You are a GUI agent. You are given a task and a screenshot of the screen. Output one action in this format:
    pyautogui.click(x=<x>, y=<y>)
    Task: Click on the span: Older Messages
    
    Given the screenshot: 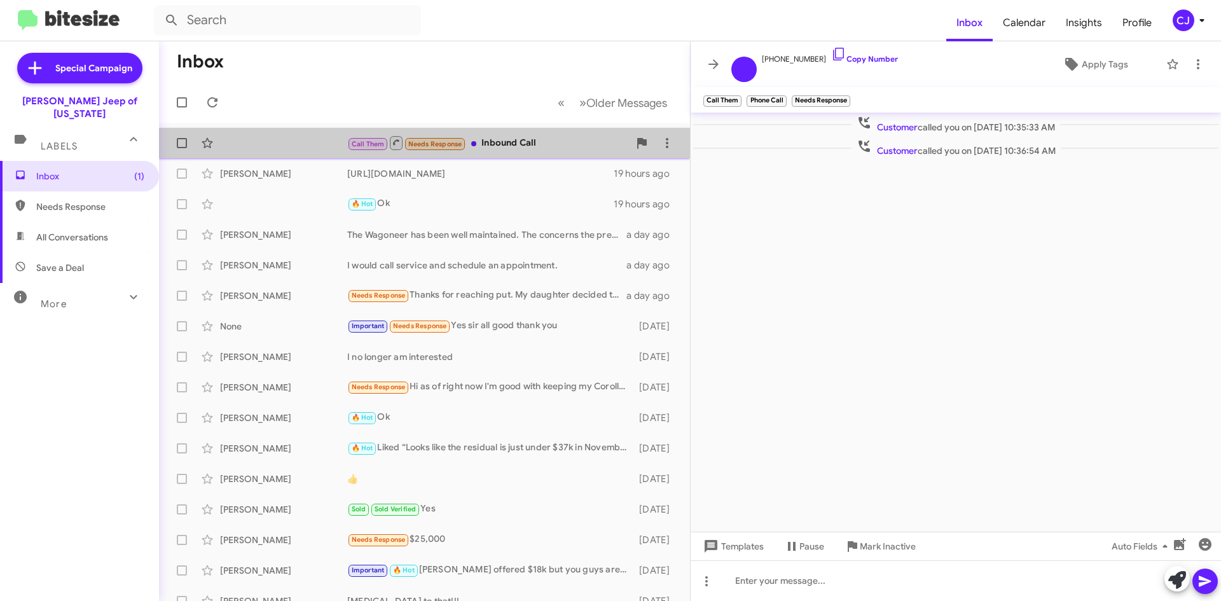 What is the action you would take?
    pyautogui.click(x=626, y=103)
    